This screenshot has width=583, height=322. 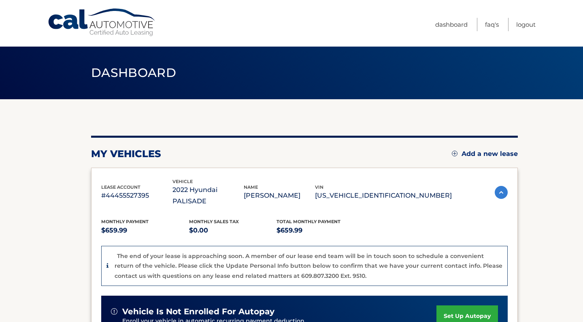 What do you see at coordinates (485, 154) in the screenshot?
I see `a: Add a new lease` at bounding box center [485, 154].